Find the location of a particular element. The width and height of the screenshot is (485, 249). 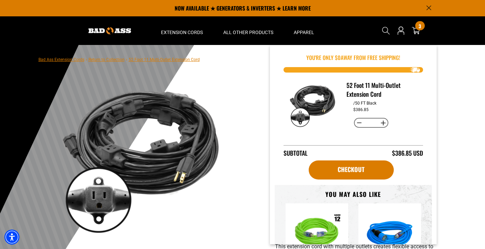

summary: Search is located at coordinates (386, 31).